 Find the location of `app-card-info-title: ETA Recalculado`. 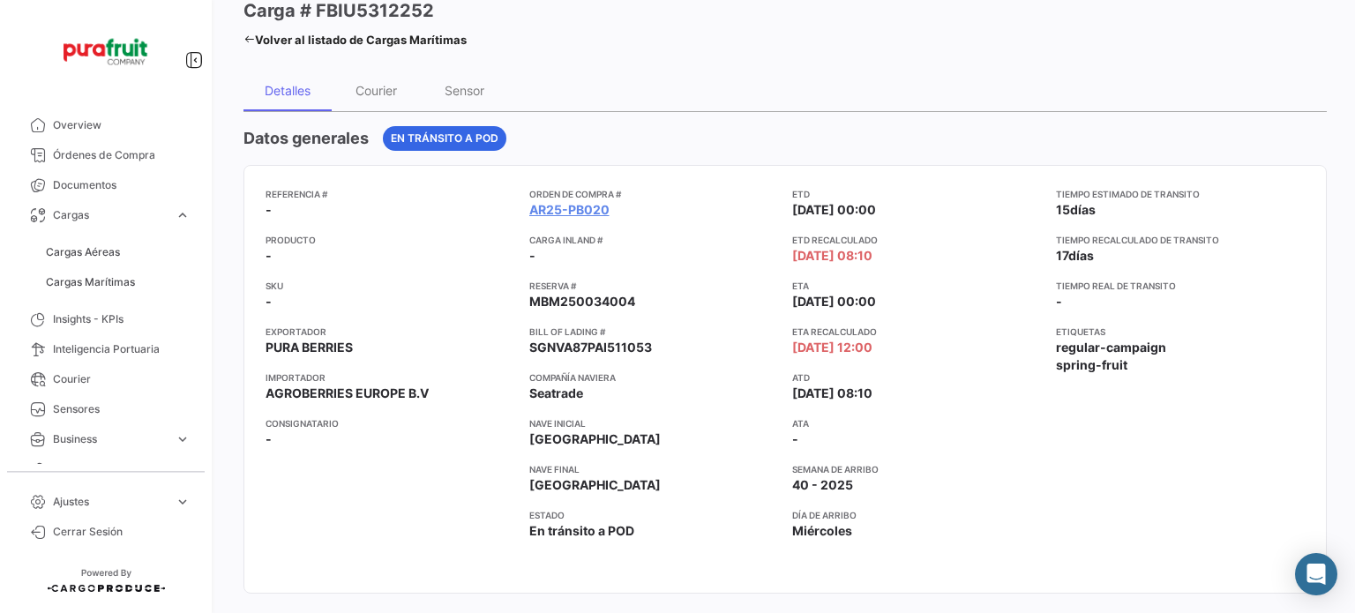

app-card-info-title: ETA Recalculado is located at coordinates (917, 332).